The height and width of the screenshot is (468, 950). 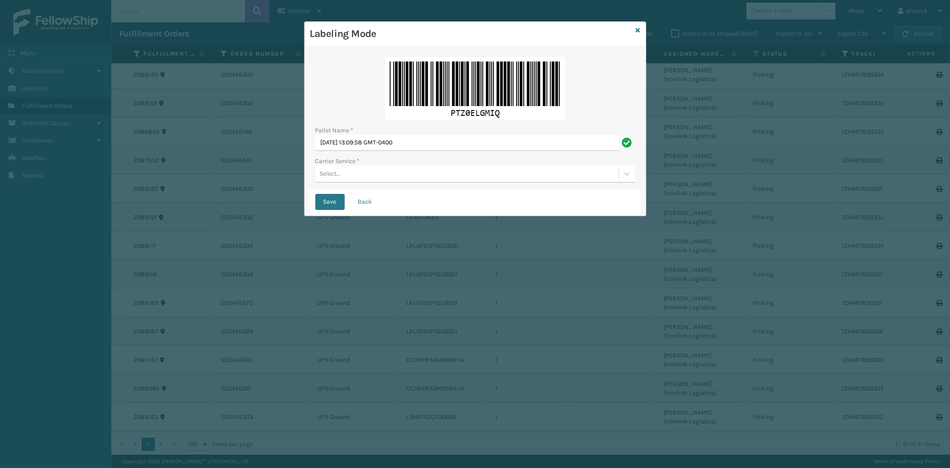 I want to click on img: hS8HXgAAAAZJREFUAwDhKeqB0ROYjAAAAABJRU5ErkJggg==, so click(x=475, y=89).